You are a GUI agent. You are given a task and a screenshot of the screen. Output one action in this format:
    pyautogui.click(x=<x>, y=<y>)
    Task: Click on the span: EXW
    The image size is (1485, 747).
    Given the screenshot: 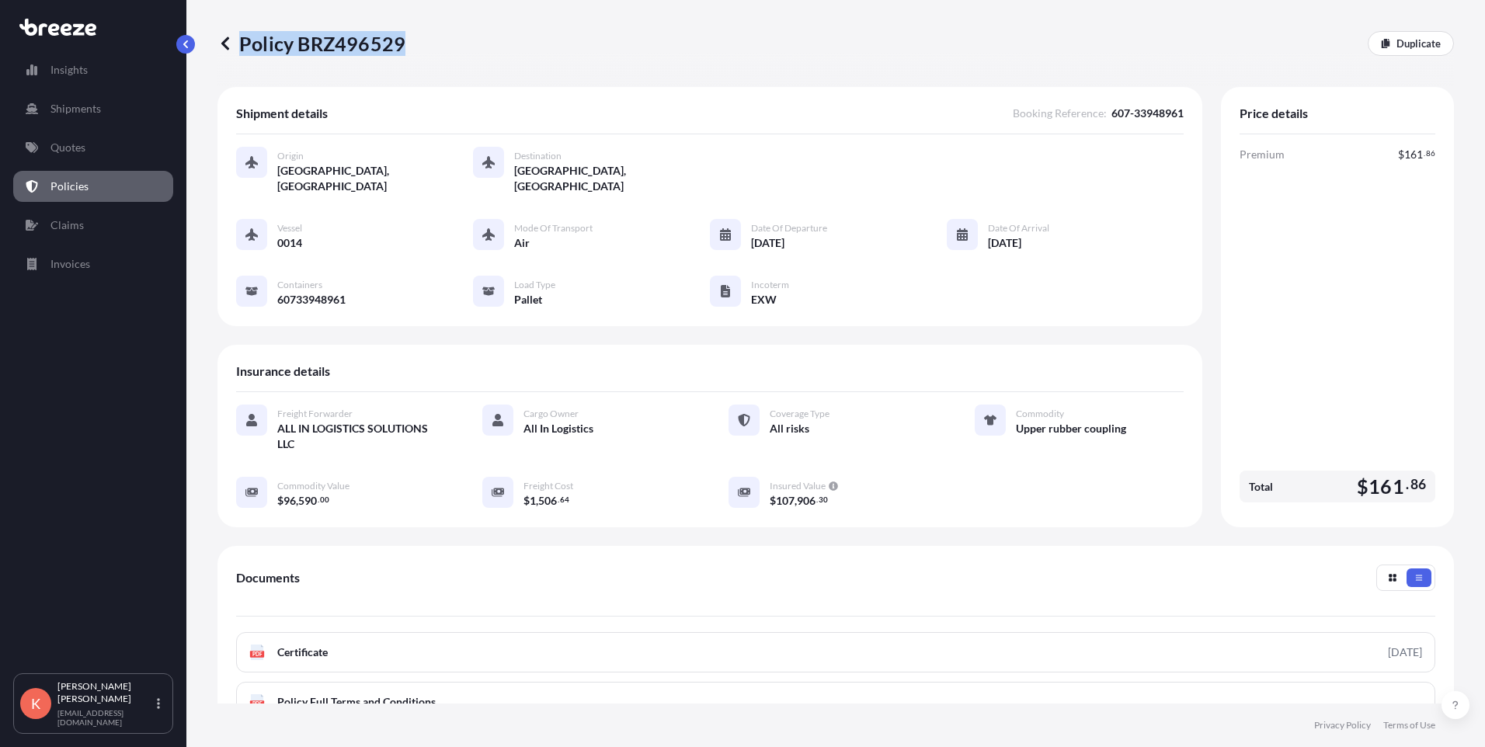 What is the action you would take?
    pyautogui.click(x=763, y=300)
    